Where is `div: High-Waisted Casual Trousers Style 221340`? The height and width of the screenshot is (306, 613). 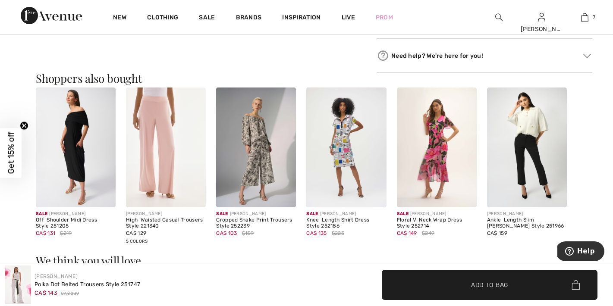
div: High-Waisted Casual Trousers Style 221340 is located at coordinates (166, 223).